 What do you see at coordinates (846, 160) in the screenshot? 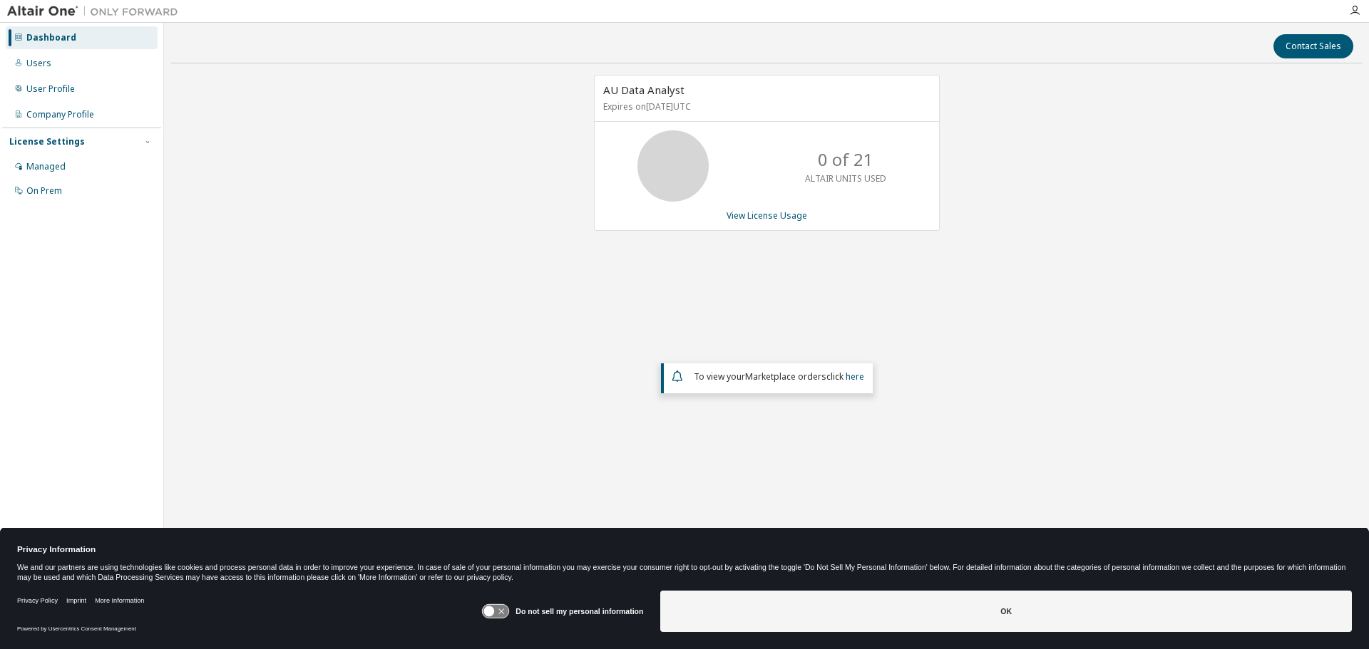
I see `p: 0 of 21` at bounding box center [846, 160].